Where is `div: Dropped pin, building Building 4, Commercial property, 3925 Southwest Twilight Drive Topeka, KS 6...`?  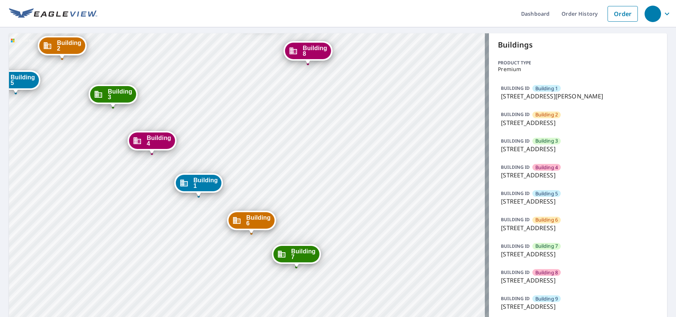 div: Dropped pin, building Building 4, Commercial property, 3925 Southwest Twilight Drive Topeka, KS 6... is located at coordinates (152, 143).